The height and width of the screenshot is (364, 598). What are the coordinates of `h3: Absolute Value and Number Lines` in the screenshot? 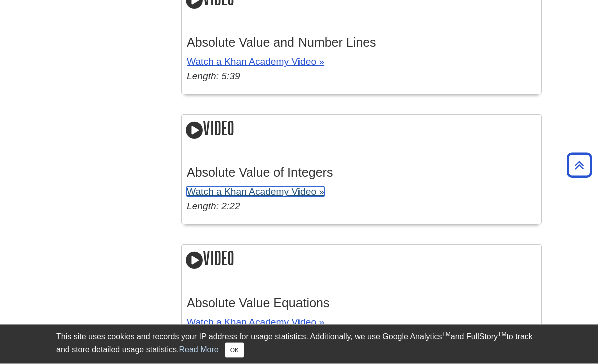 It's located at (361, 43).